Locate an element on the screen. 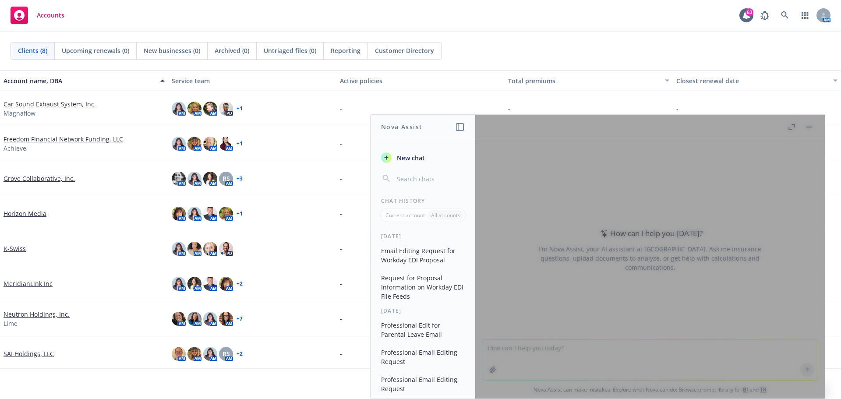 The width and height of the screenshot is (841, 399). a: Freedom Financial Network Funding, LLC is located at coordinates (63, 139).